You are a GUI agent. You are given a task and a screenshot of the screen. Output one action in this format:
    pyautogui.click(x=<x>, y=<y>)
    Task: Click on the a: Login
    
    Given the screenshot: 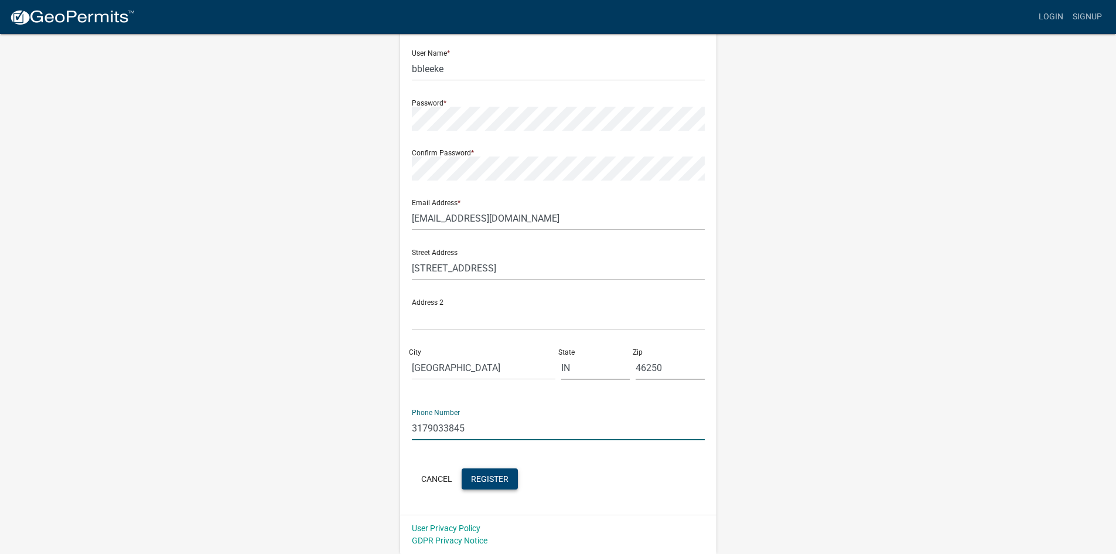 What is the action you would take?
    pyautogui.click(x=1051, y=17)
    